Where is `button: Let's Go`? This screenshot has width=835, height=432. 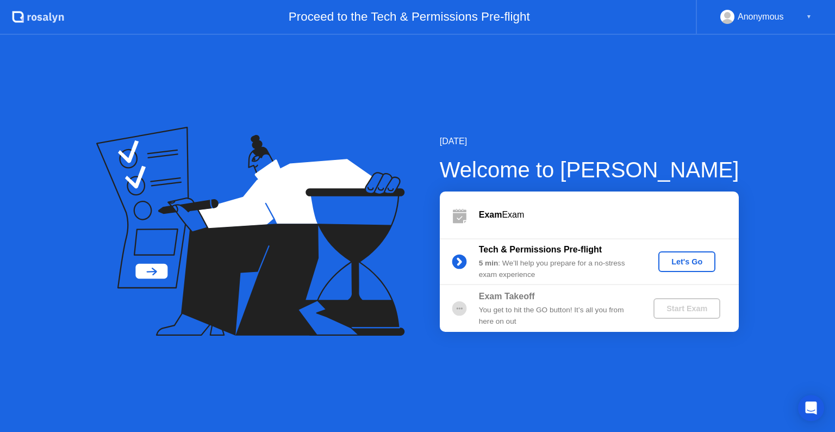
button: Let's Go is located at coordinates (687, 262).